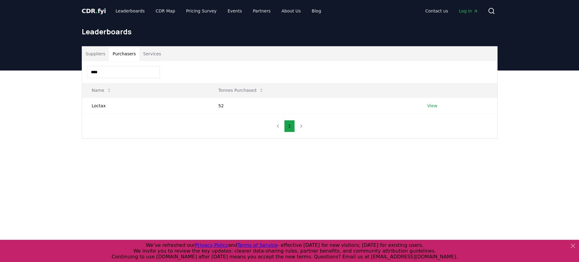 The width and height of the screenshot is (579, 262). I want to click on td: Loctax, so click(145, 106).